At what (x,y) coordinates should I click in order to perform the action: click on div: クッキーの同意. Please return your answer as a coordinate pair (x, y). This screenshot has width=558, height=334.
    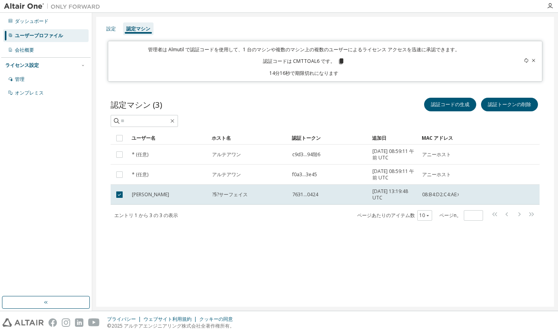
    Looking at the image, I should click on (219, 320).